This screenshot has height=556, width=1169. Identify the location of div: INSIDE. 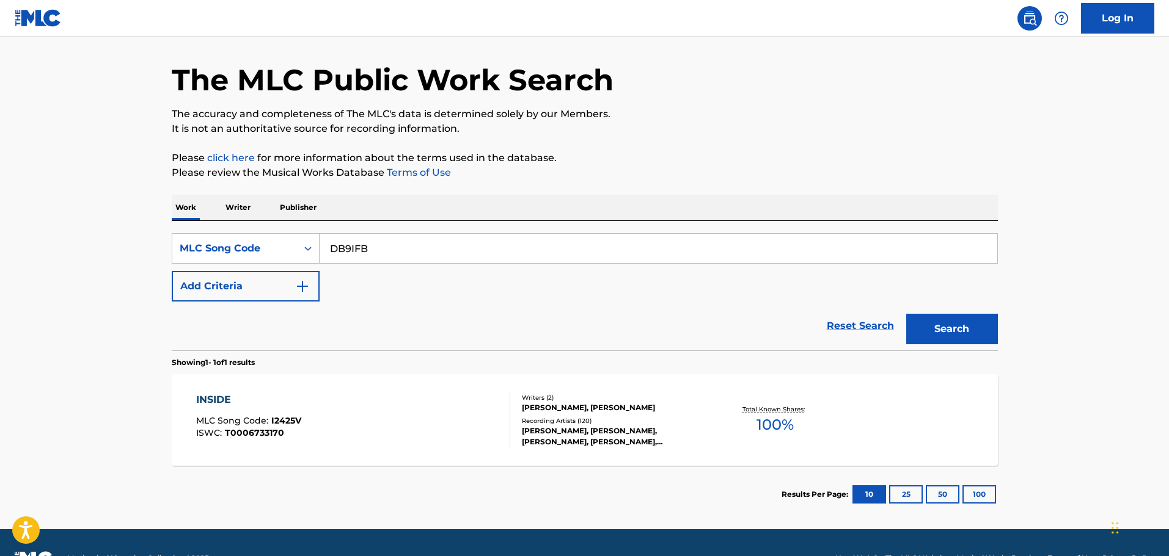
(249, 400).